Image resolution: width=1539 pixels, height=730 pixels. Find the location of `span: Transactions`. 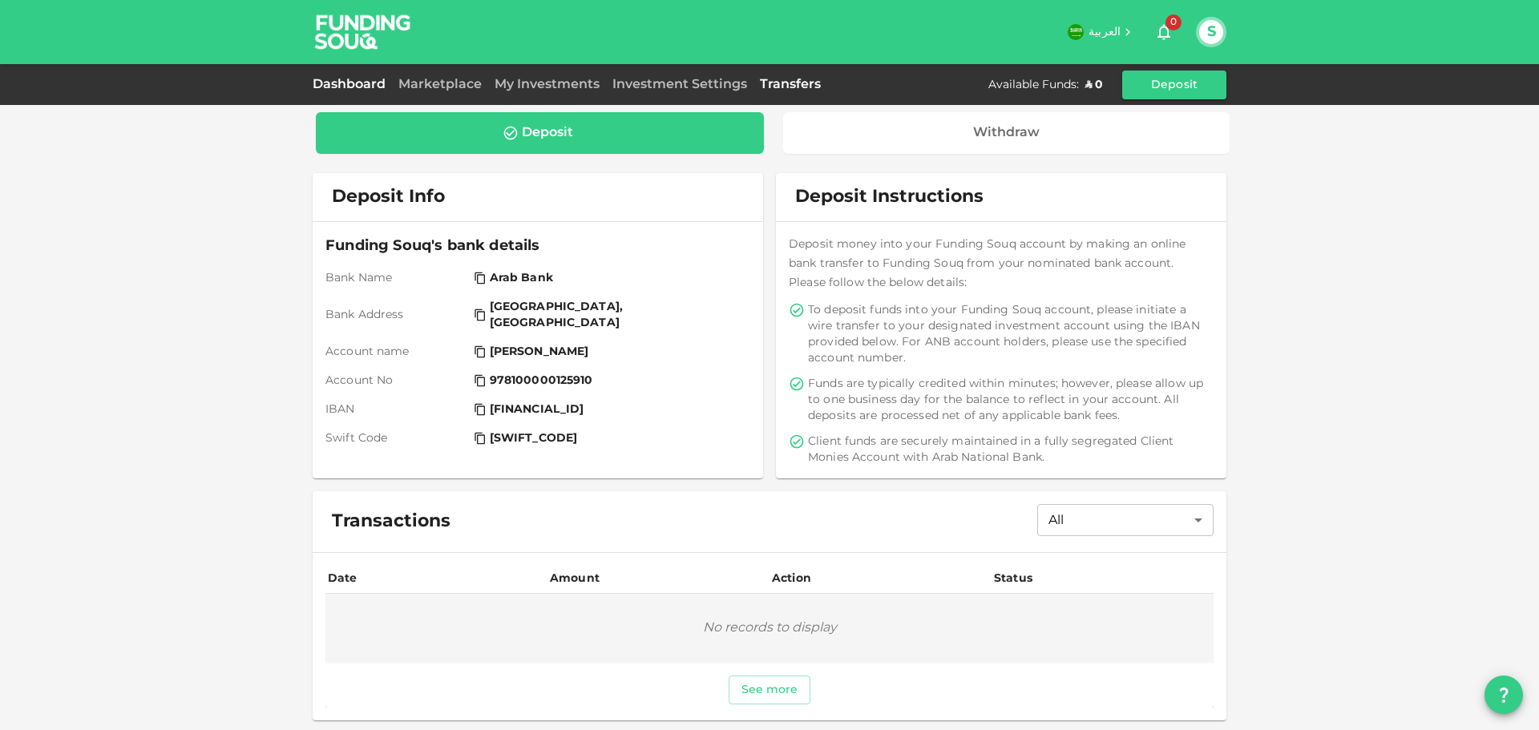

span: Transactions is located at coordinates (391, 522).